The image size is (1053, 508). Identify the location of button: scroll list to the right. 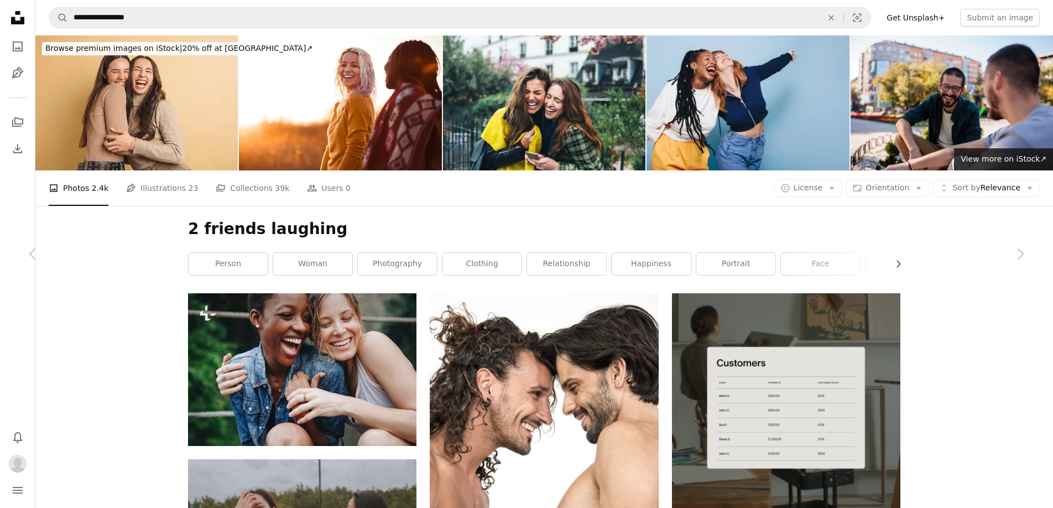
(894, 264).